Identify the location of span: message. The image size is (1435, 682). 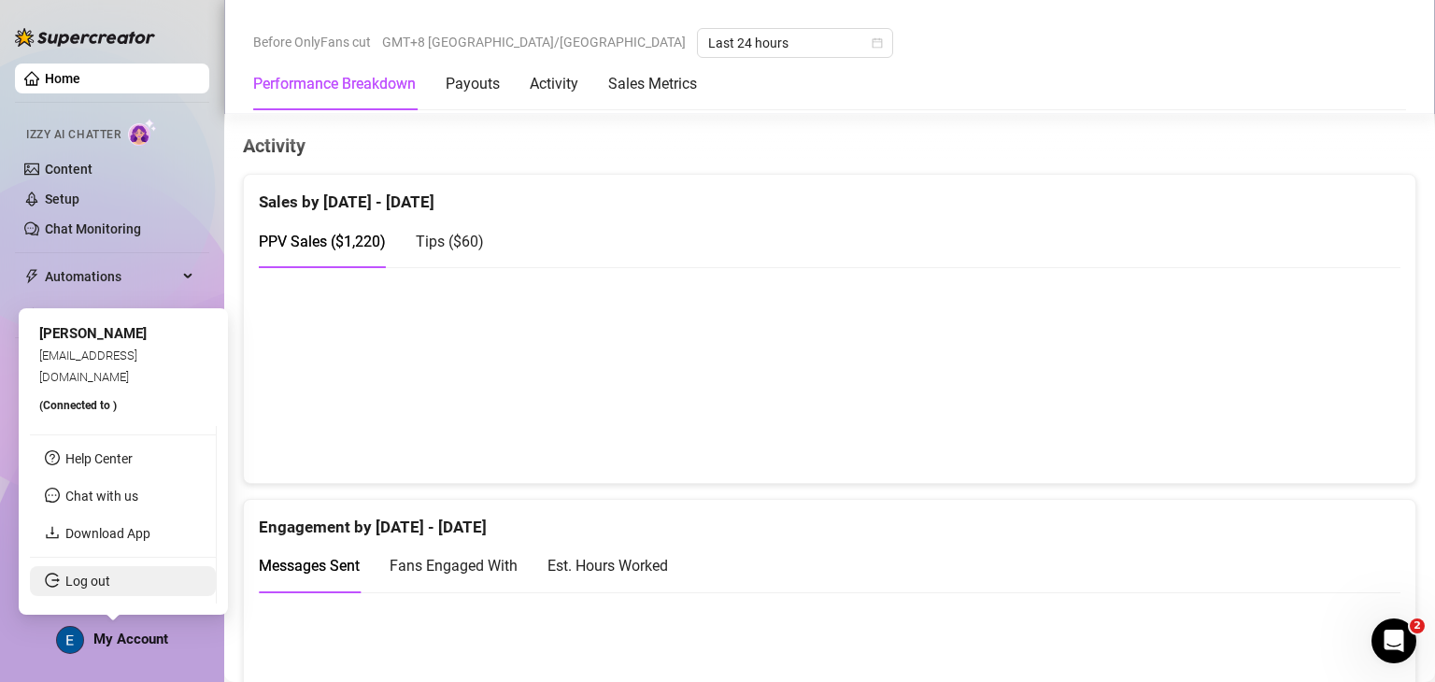
(52, 495).